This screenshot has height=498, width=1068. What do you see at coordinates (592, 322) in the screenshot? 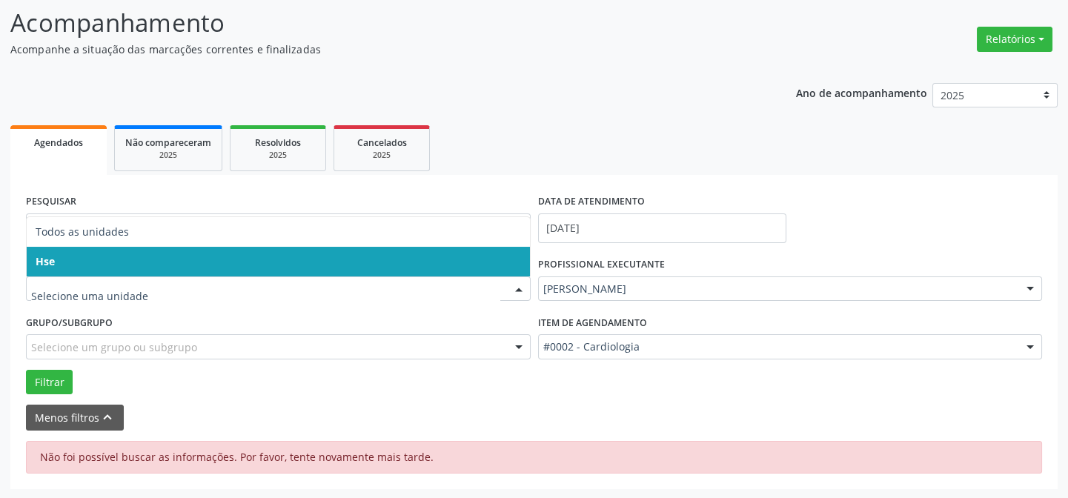
I see `label: Item de agendamento` at bounding box center [592, 322].